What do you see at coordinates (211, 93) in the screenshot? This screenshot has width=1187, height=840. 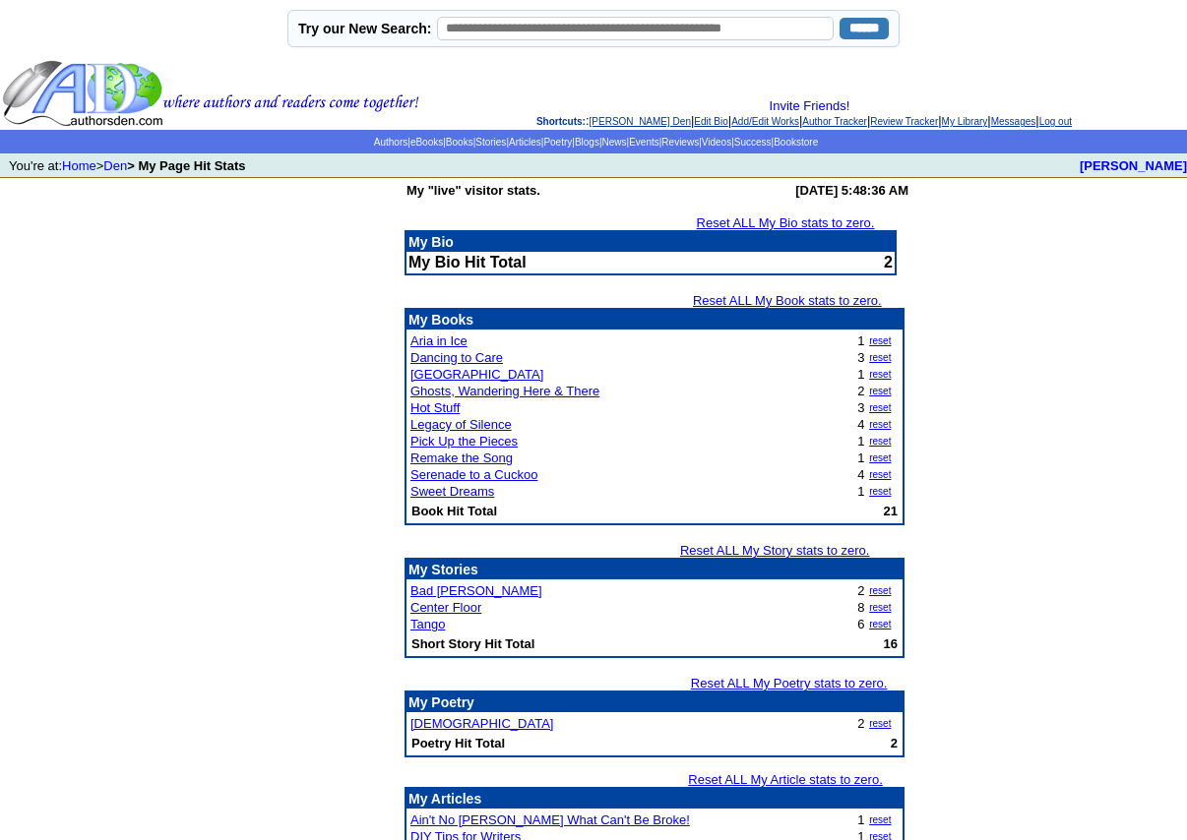 I see `img: header_logo2.gif` at bounding box center [211, 93].